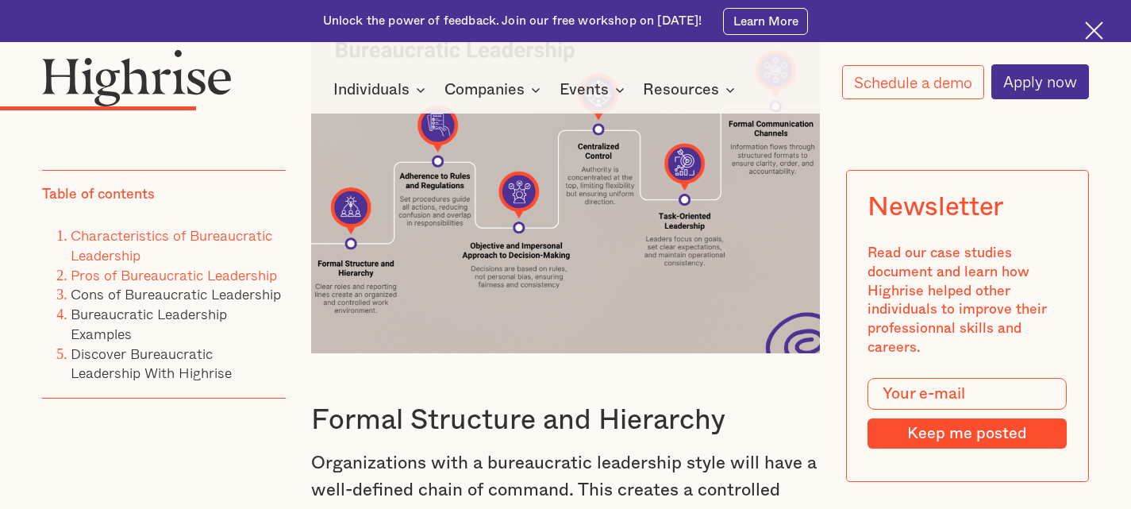 The height and width of the screenshot is (509, 1131). I want to click on div: Newsletter, so click(935, 206).